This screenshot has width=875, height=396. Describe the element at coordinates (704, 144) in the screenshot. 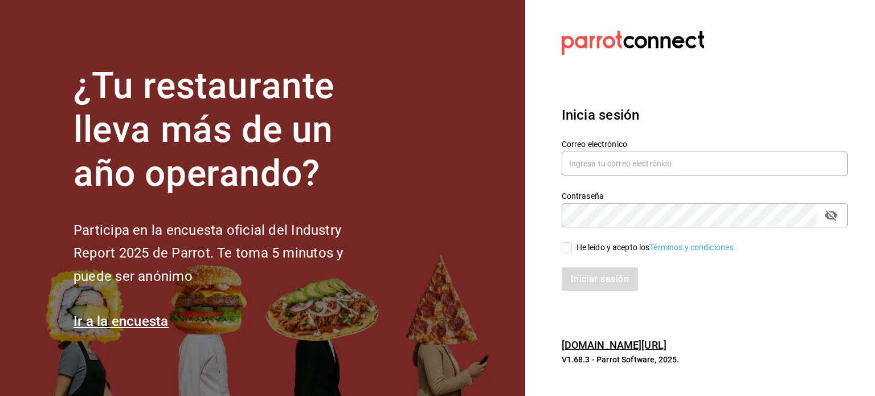

I see `label: Correo electrónico` at that location.